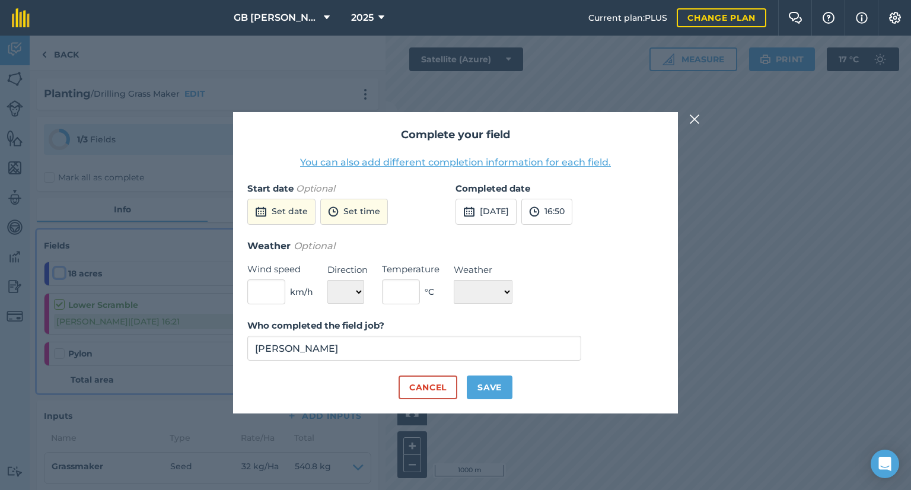 The image size is (911, 490). Describe the element at coordinates (354, 212) in the screenshot. I see `button: Set time` at that location.